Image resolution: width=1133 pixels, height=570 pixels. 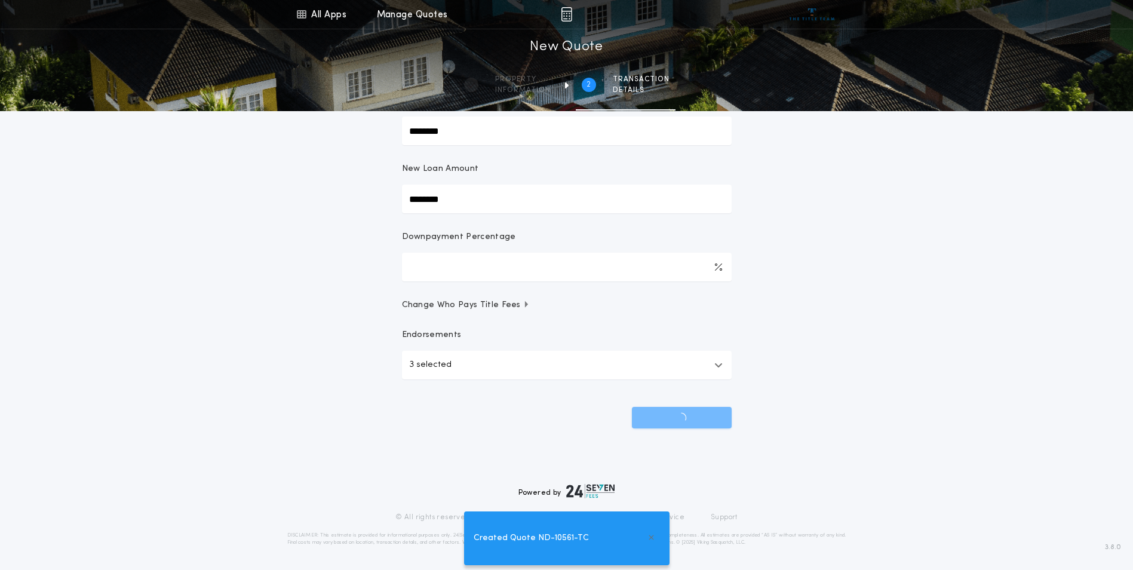 What do you see at coordinates (523, 79) in the screenshot?
I see `span: Property` at bounding box center [523, 79].